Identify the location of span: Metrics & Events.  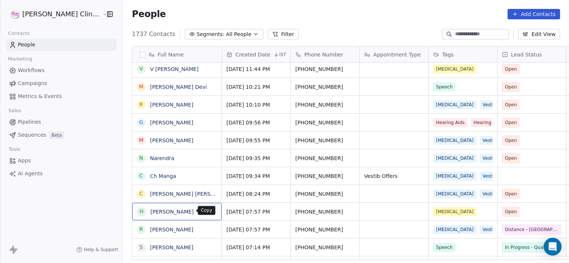
(40, 96).